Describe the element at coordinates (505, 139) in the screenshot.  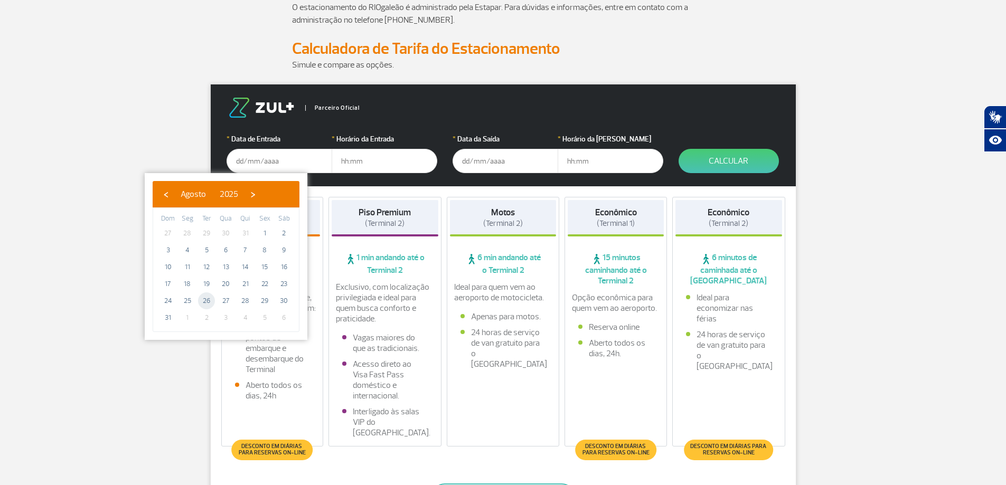
I see `label: Data da Saída` at that location.